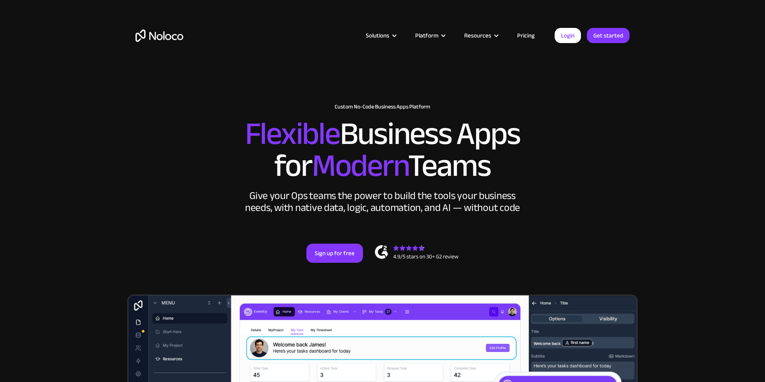  What do you see at coordinates (159, 35) in the screenshot?
I see `a: home` at bounding box center [159, 35].